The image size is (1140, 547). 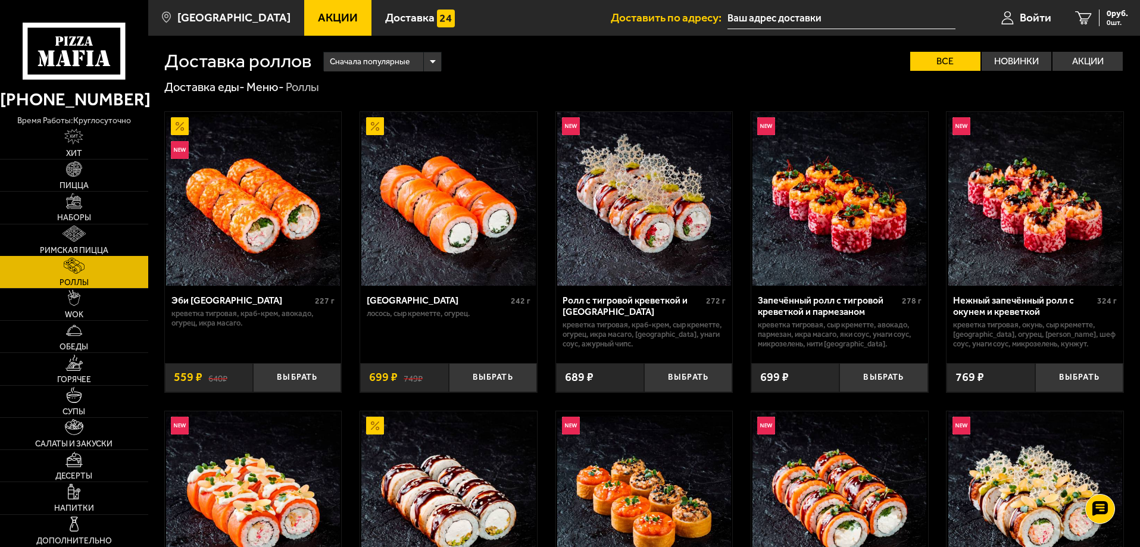 I want to click on span: Напитки, so click(x=74, y=509).